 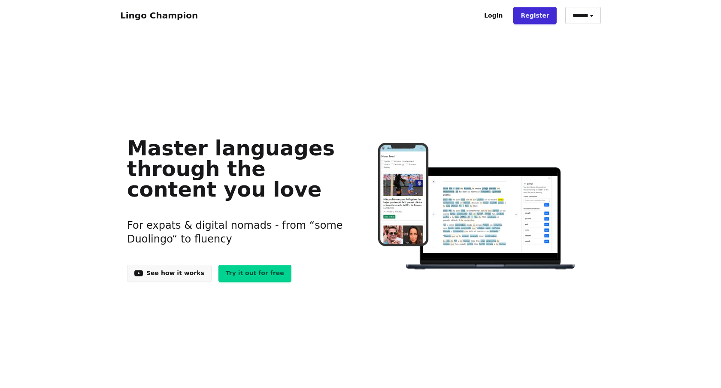 I want to click on a: Register, so click(x=535, y=15).